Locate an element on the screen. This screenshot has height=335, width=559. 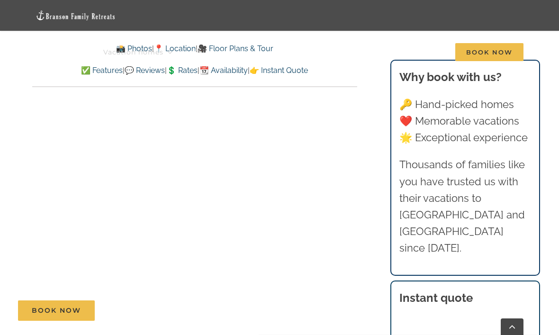
img: Branson Family Retreats Logo is located at coordinates (76, 15).